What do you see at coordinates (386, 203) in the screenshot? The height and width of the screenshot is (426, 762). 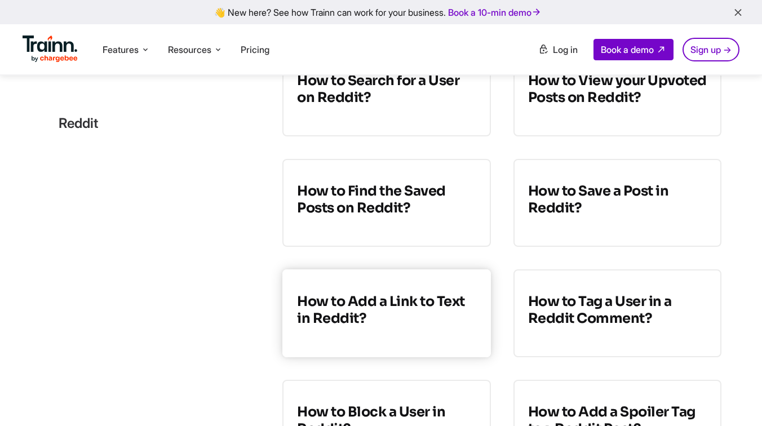 I see `a: How to Find the Saved Posts on Reddit?` at bounding box center [386, 203].